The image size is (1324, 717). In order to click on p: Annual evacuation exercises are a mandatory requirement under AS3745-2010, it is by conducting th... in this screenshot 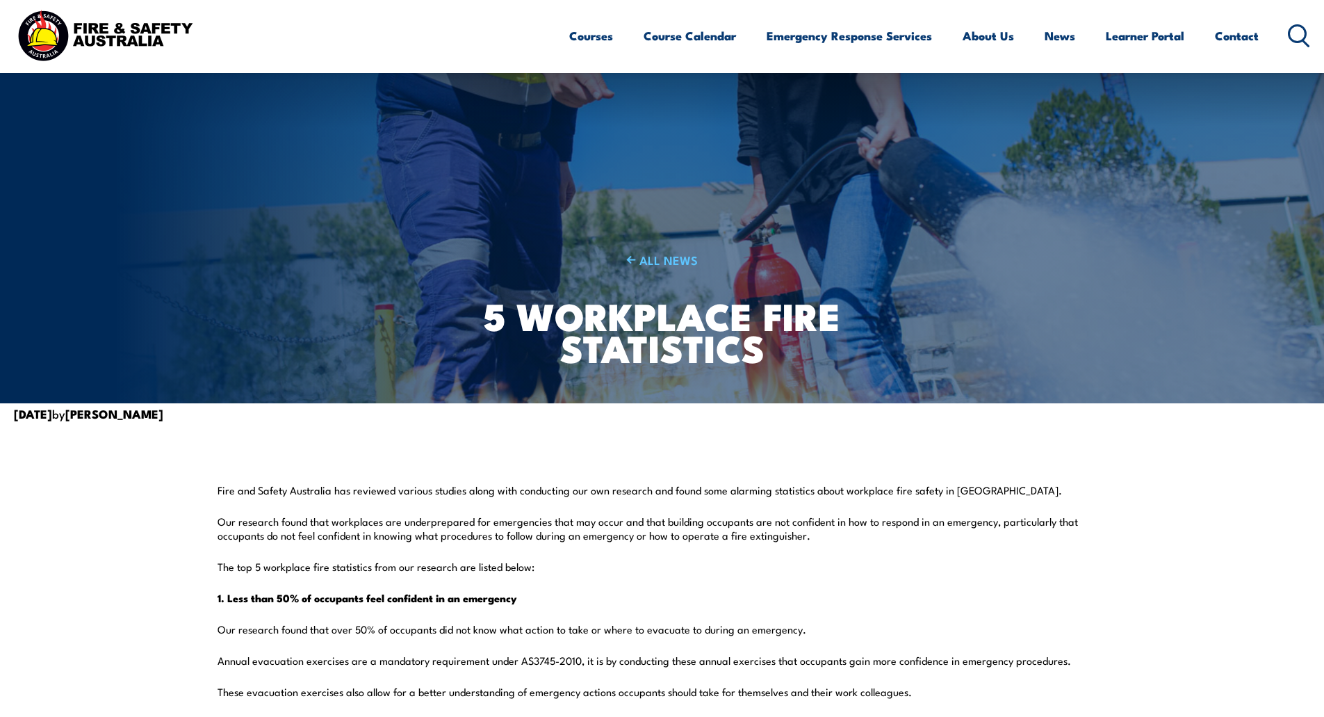, I will do `click(662, 660)`.